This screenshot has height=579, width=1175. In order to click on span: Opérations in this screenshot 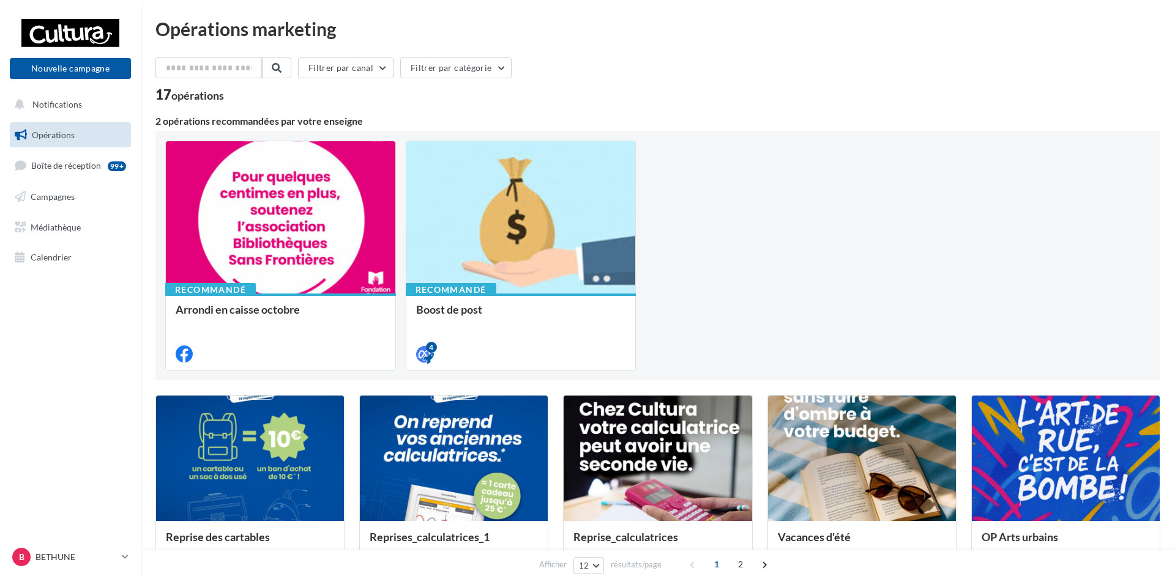, I will do `click(53, 135)`.